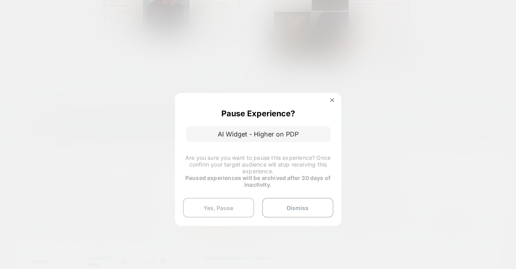 The image size is (516, 269). I want to click on span: Are you sure you want to pause this experience? Once confirm your target audience will stop recei..., so click(258, 164).